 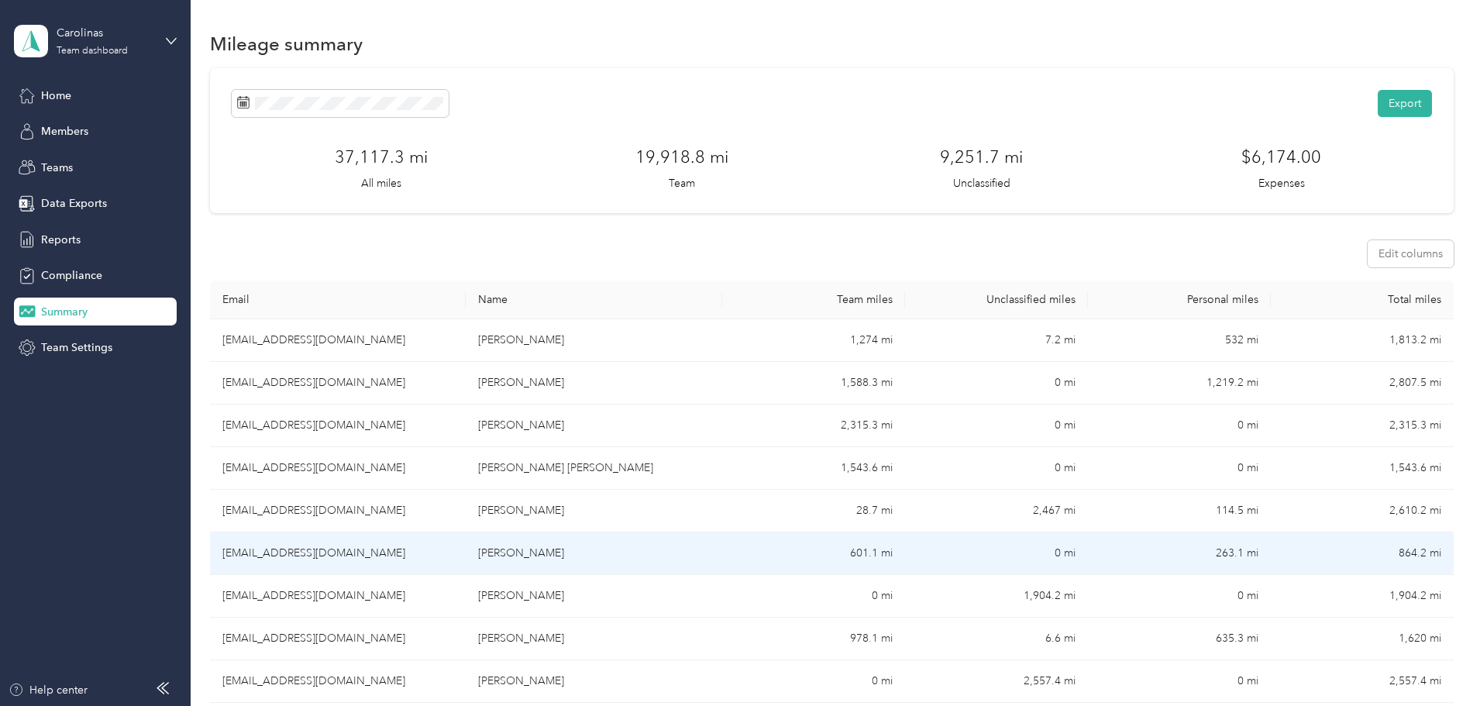 What do you see at coordinates (593, 340) in the screenshot?
I see `td: George S. Ashley` at bounding box center [593, 340].